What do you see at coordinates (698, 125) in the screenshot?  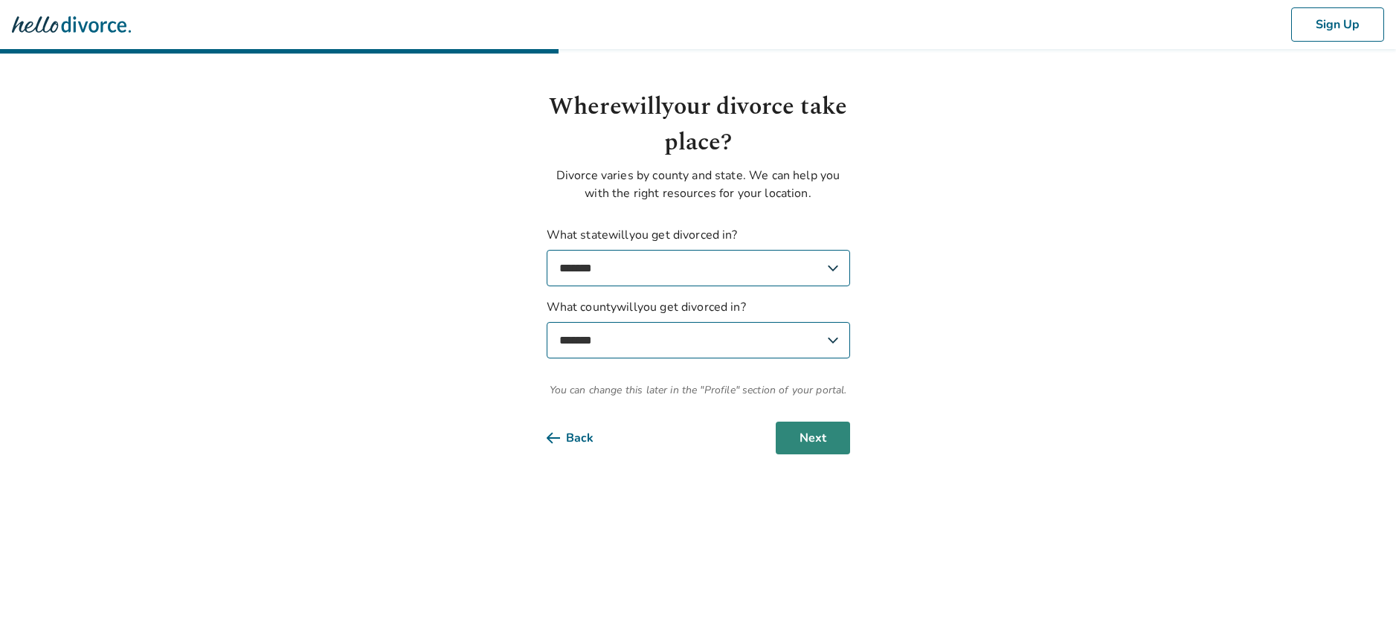 I see `h1: Where will your divorce take place?` at bounding box center [698, 125].